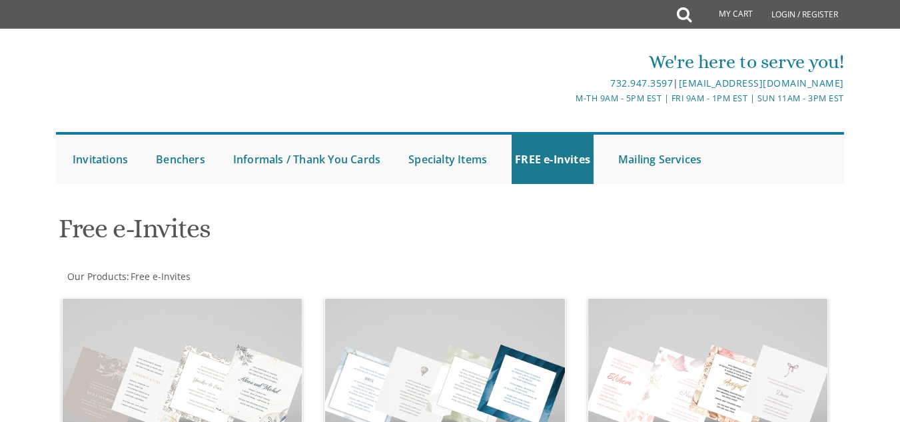 Image resolution: width=900 pixels, height=422 pixels. Describe the element at coordinates (161, 276) in the screenshot. I see `span: Free e-Invites` at that location.